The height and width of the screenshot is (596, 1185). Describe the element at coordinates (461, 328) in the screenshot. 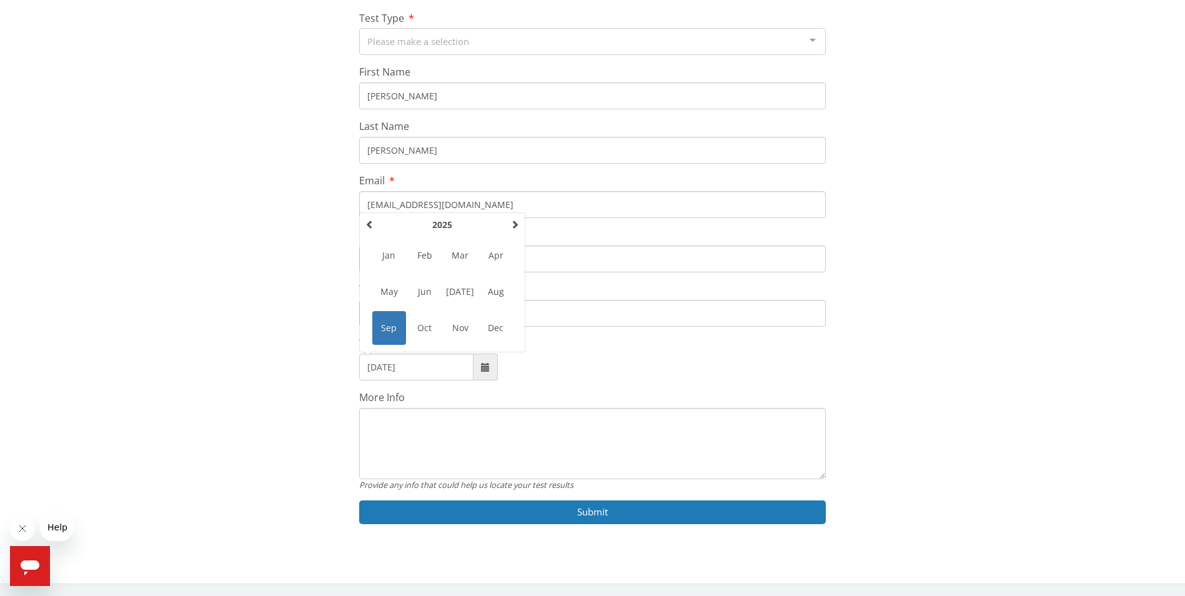

I see `span: Nov` at that location.